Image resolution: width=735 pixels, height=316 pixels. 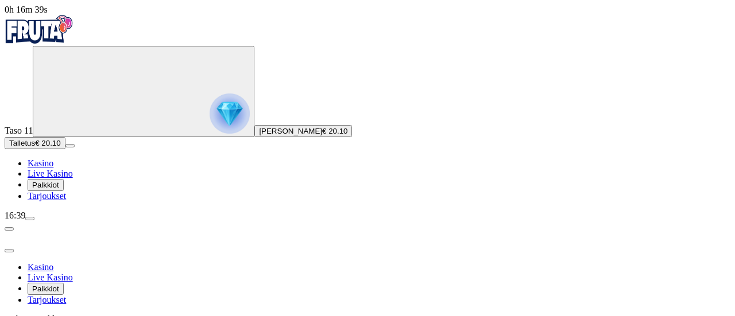 What do you see at coordinates (35, 143) in the screenshot?
I see `button: Talletusplus icon€ 20.10` at bounding box center [35, 143].